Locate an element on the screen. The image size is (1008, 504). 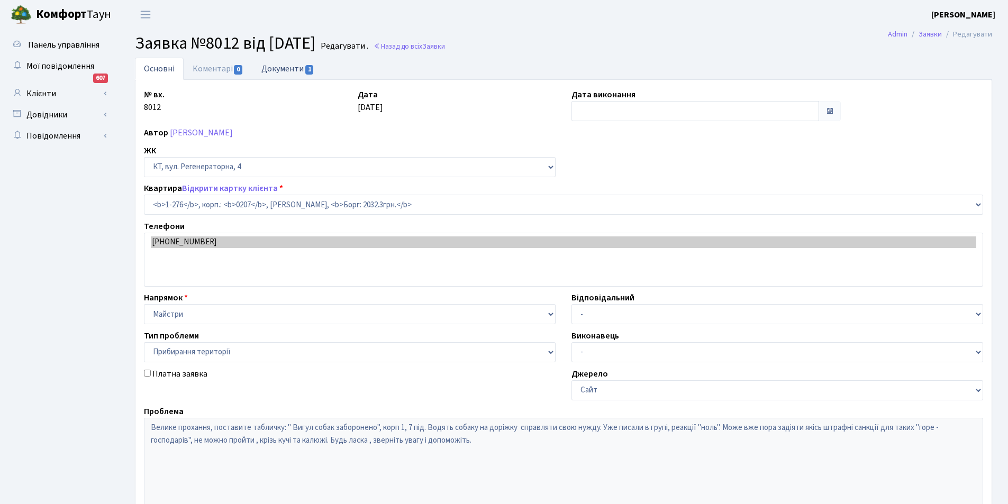
label: Квартира is located at coordinates (213, 188).